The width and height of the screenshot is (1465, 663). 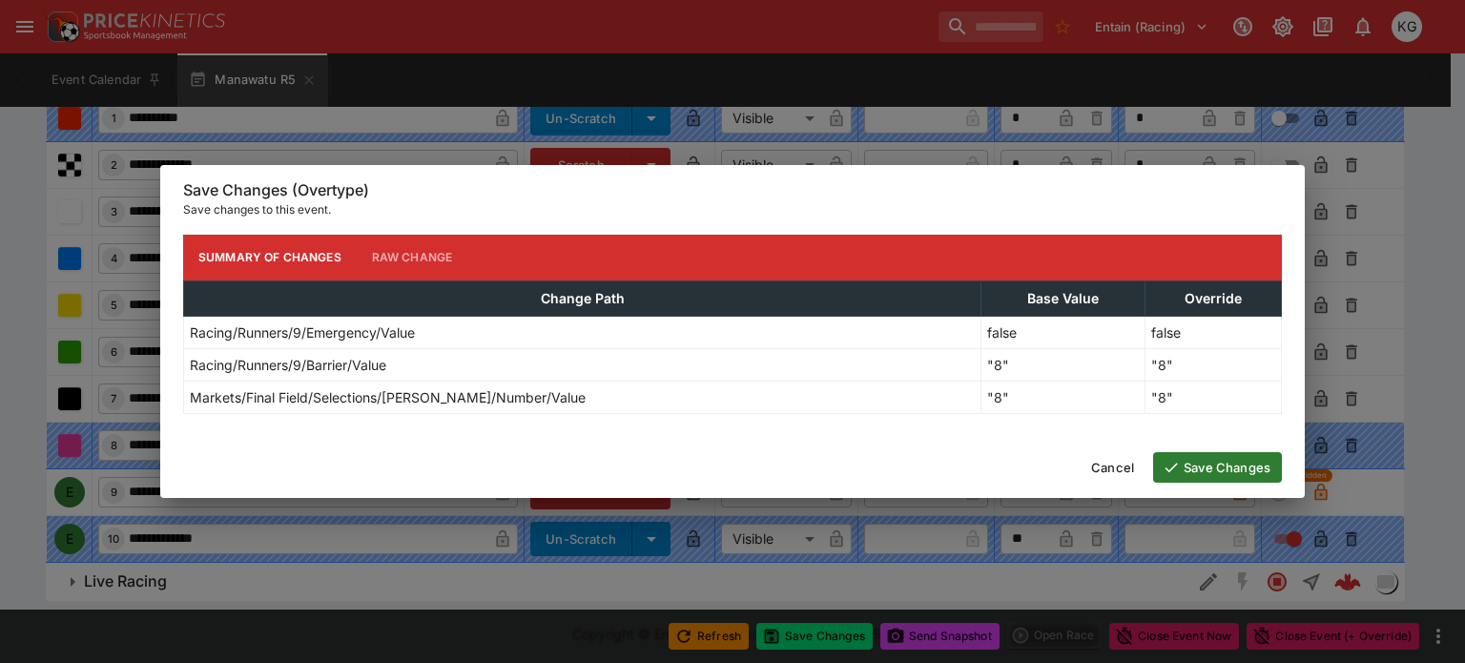 I want to click on p: Racing/Runners/9/Barrier/Value, so click(x=288, y=364).